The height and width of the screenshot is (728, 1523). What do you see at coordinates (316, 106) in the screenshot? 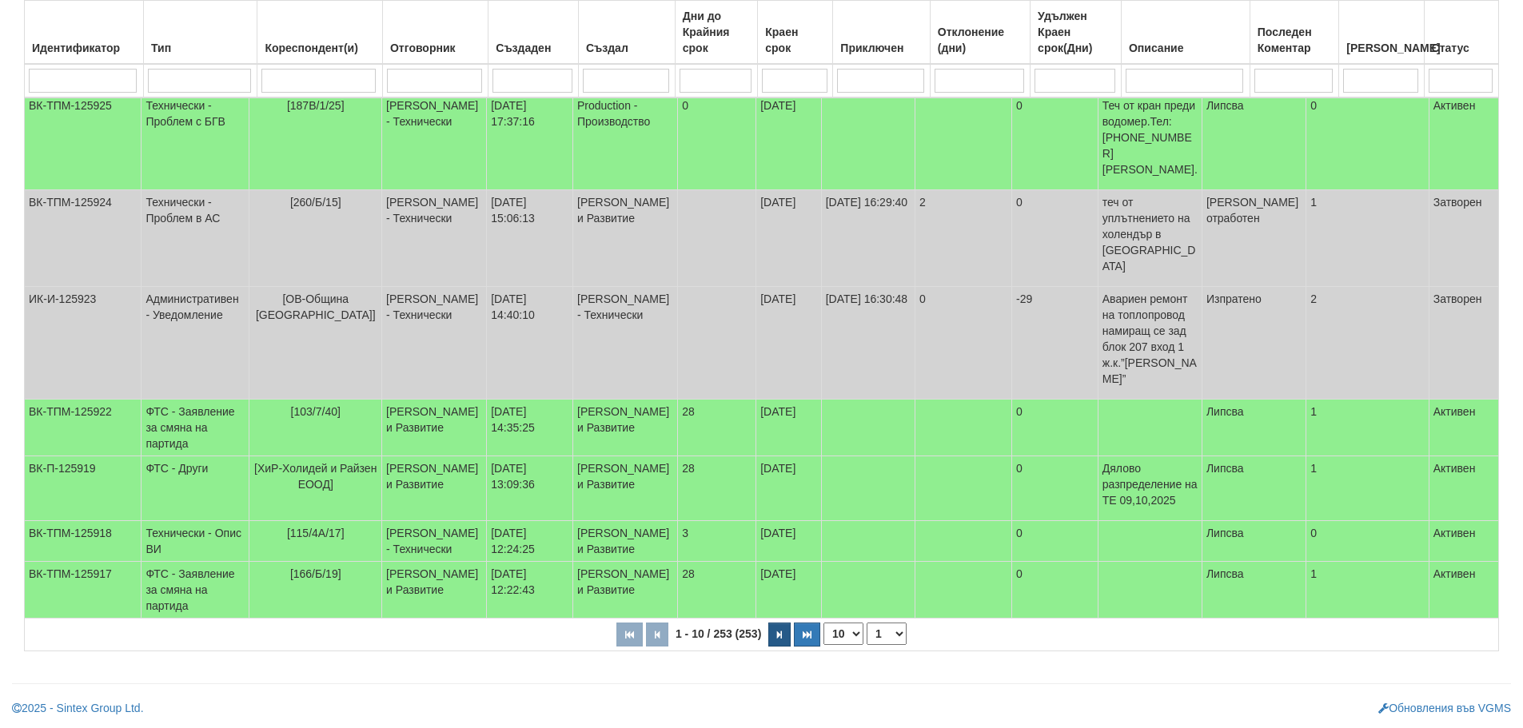
I see `span: [187В/1/25]` at bounding box center [316, 106].